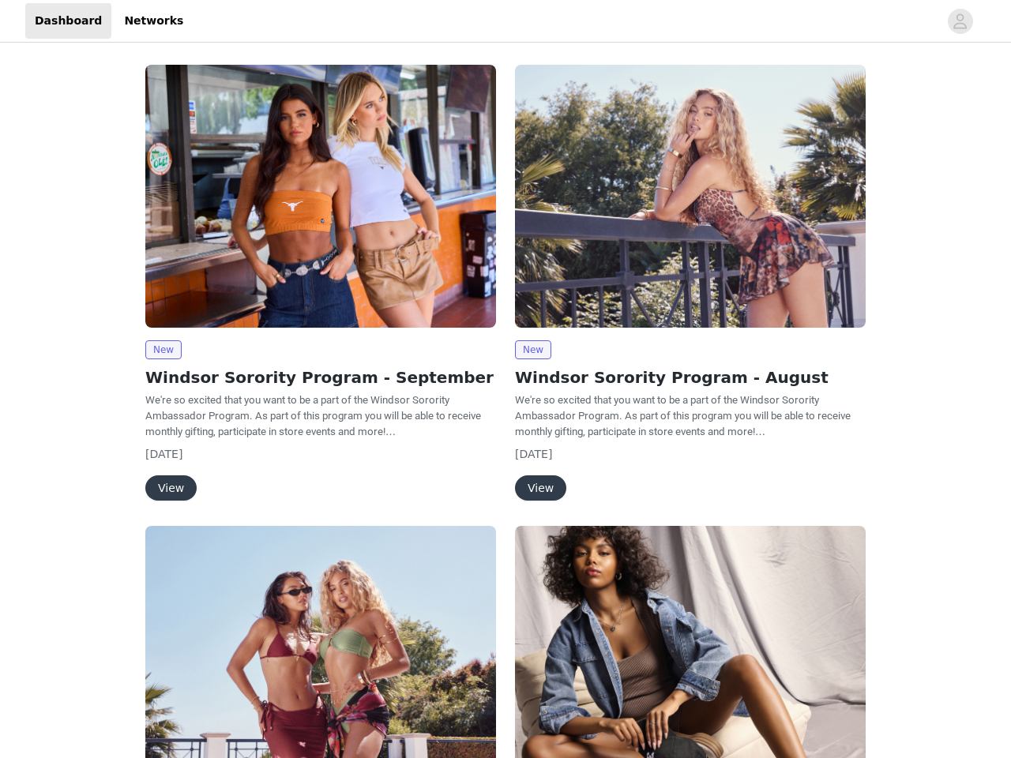 The image size is (1011, 758). Describe the element at coordinates (68, 21) in the screenshot. I see `a: Dashboard` at that location.